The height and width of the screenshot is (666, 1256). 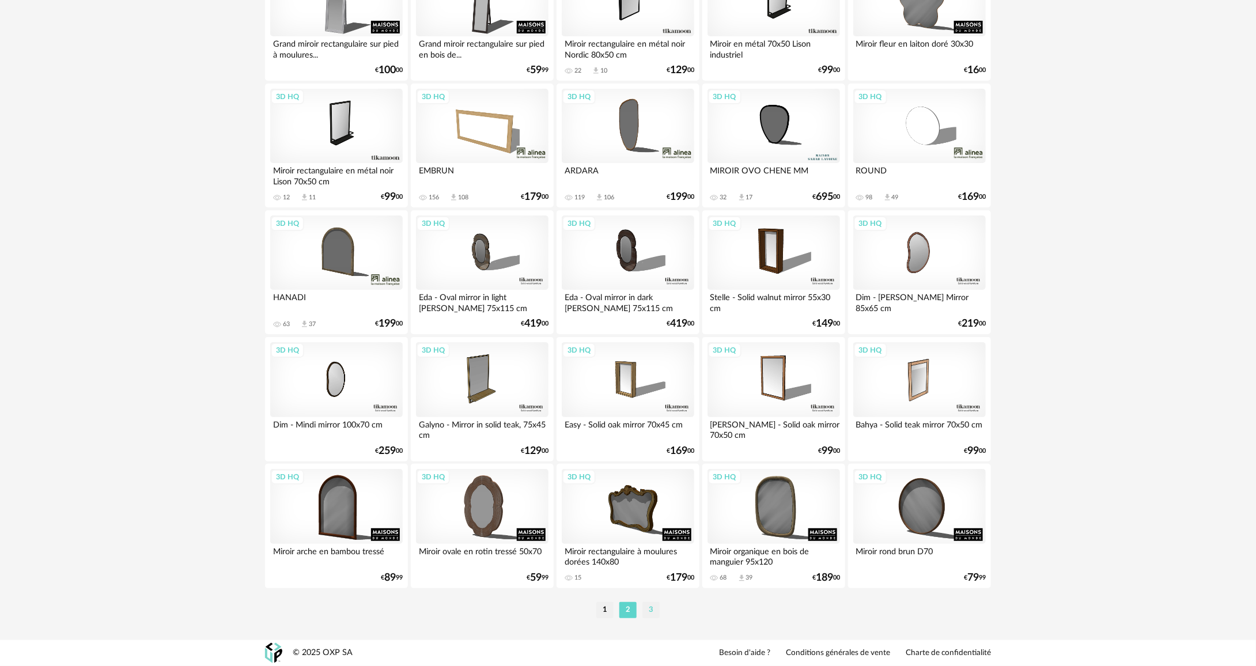 What do you see at coordinates (336, 175) in the screenshot?
I see `div: Miroir rectangulaire en métal noir Lison 70x50 cm` at bounding box center [336, 175].